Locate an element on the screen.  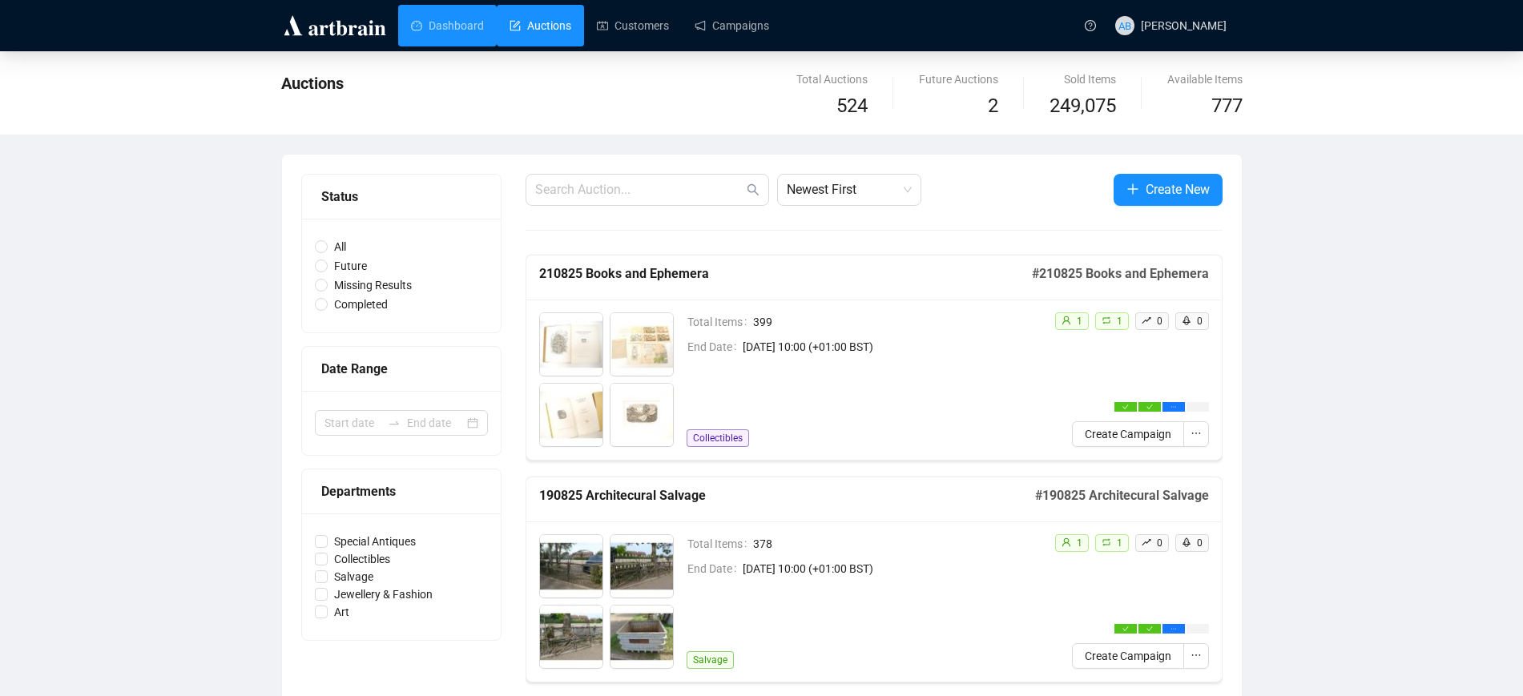
span: Missing Results is located at coordinates (372, 285).